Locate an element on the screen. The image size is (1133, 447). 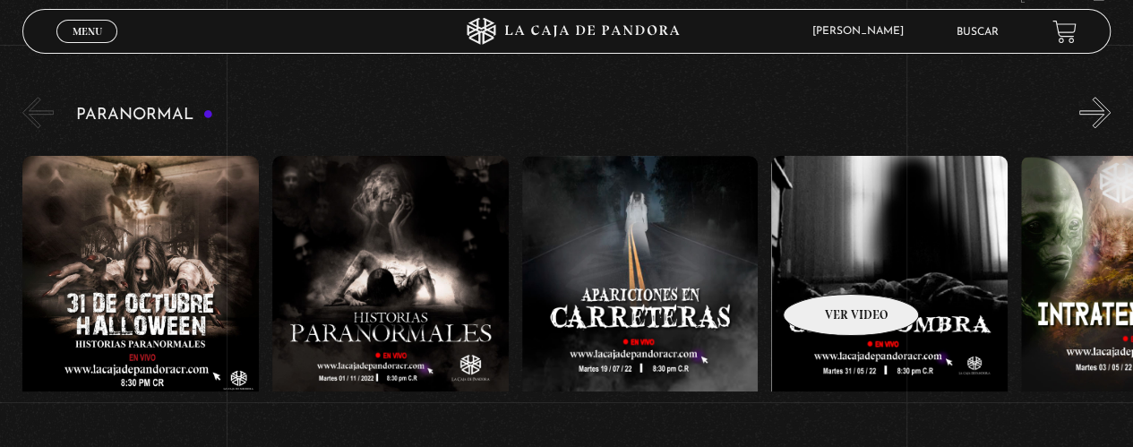
a: View your shopping cart is located at coordinates (1064, 30).